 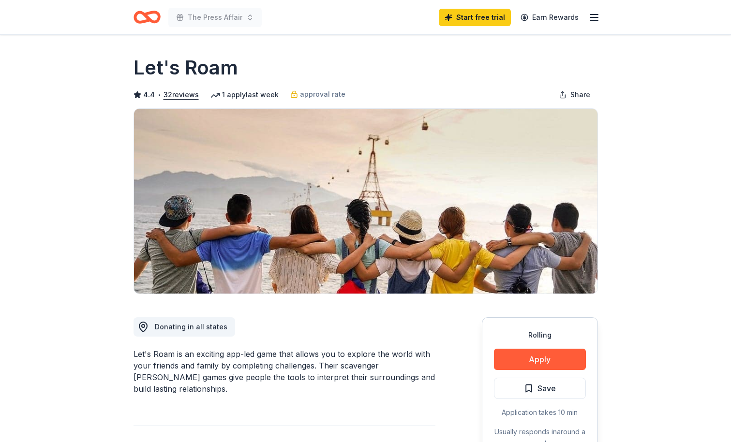 I want to click on span: 4.4, so click(x=149, y=95).